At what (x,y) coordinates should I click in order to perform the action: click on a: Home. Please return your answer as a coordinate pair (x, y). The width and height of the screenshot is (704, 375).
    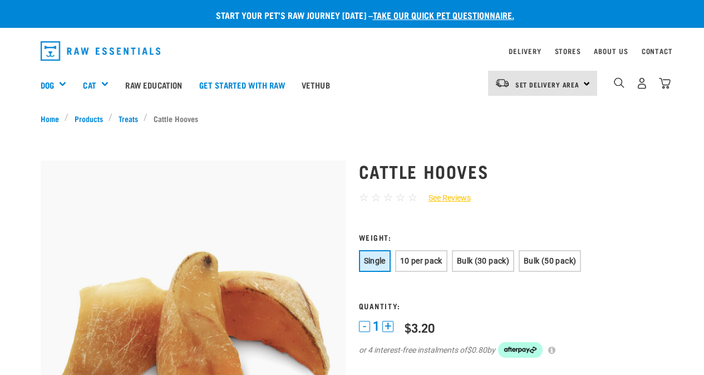
    Looking at the image, I should click on (53, 118).